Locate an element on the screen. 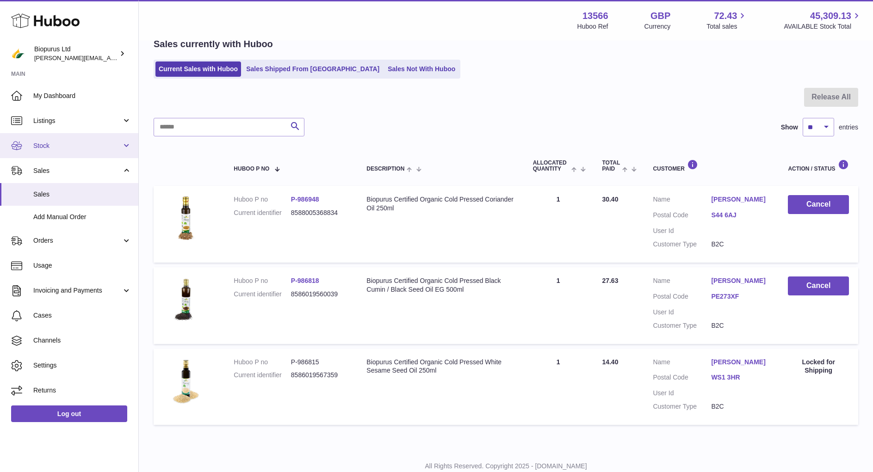  div: Biopurus Certified Organic Cold Pressed White Sesame Seed Oil 250ml is located at coordinates (440, 367).